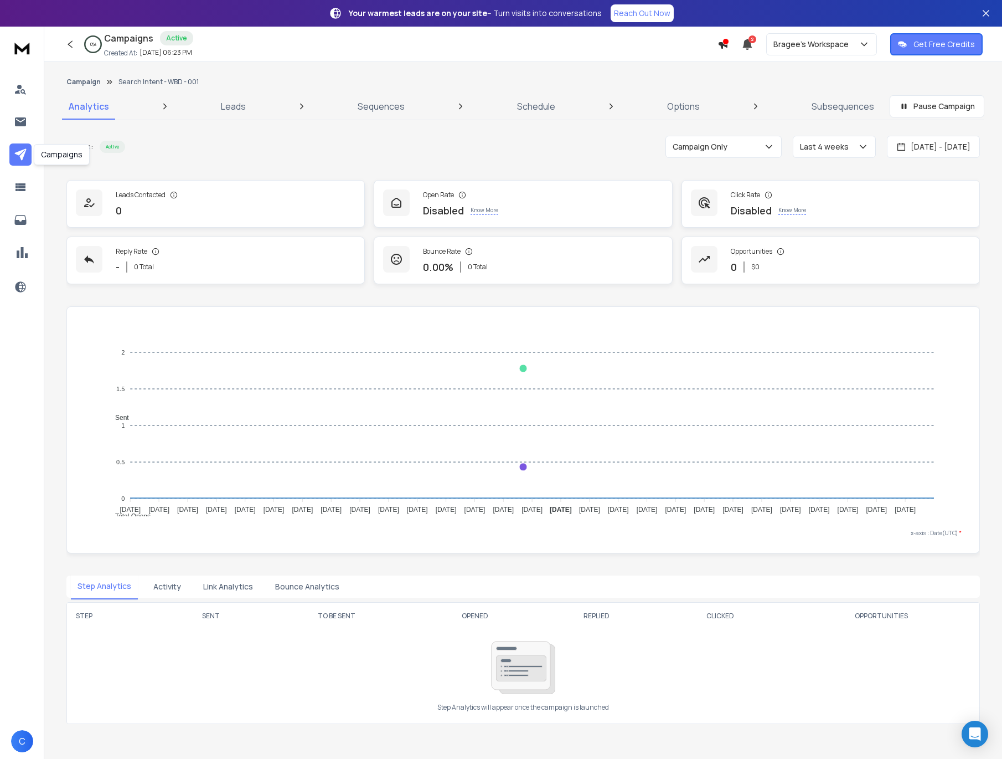 Image resolution: width=1002 pixels, height=759 pixels. Describe the element at coordinates (22, 48) in the screenshot. I see `img: logo` at that location.